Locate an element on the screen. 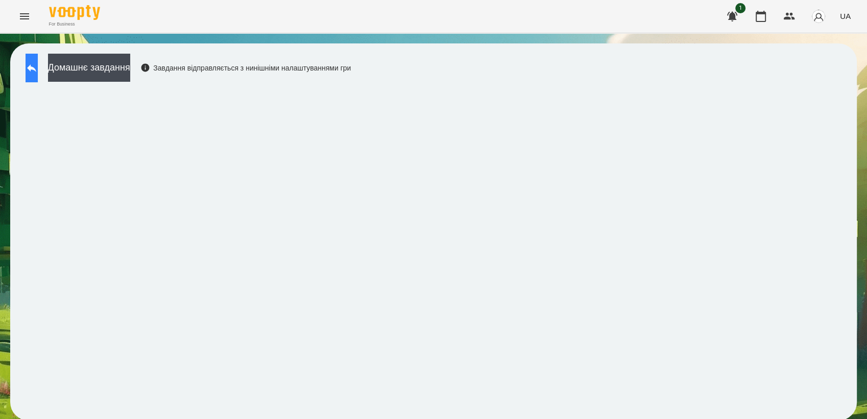 This screenshot has width=867, height=419. span: UA is located at coordinates (845, 16).